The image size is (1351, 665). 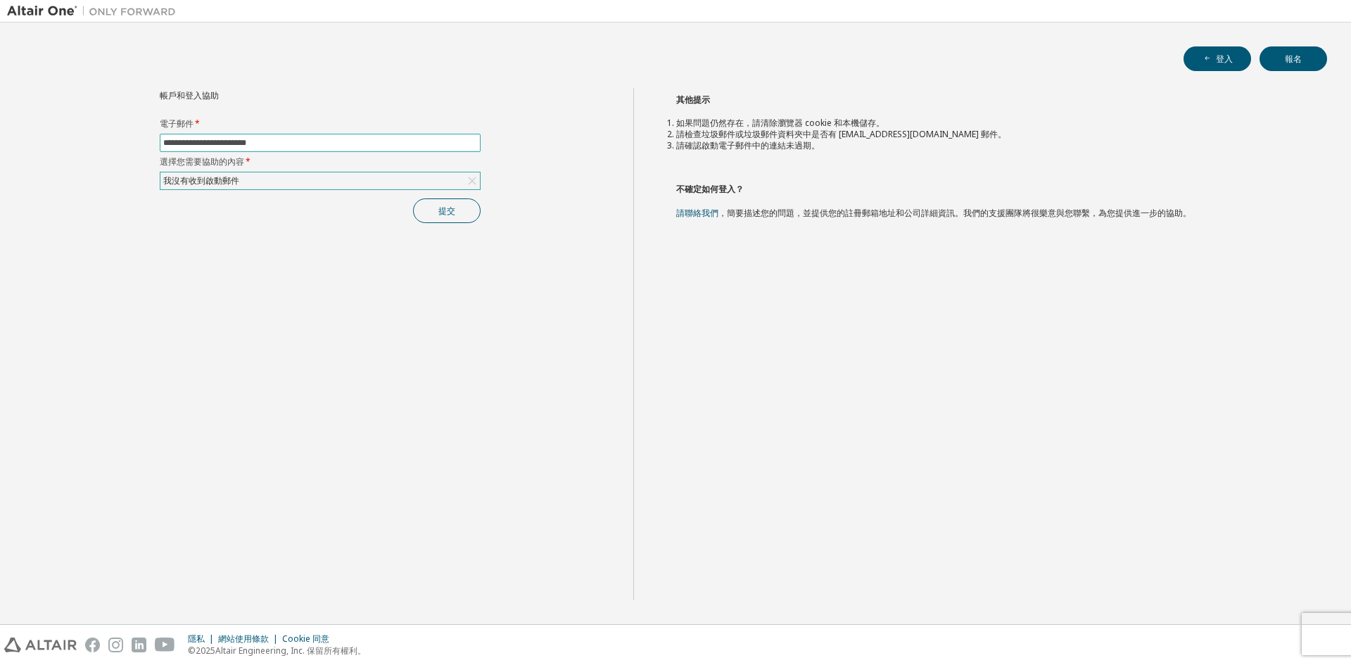 I want to click on font: Cookie 同意, so click(x=305, y=638).